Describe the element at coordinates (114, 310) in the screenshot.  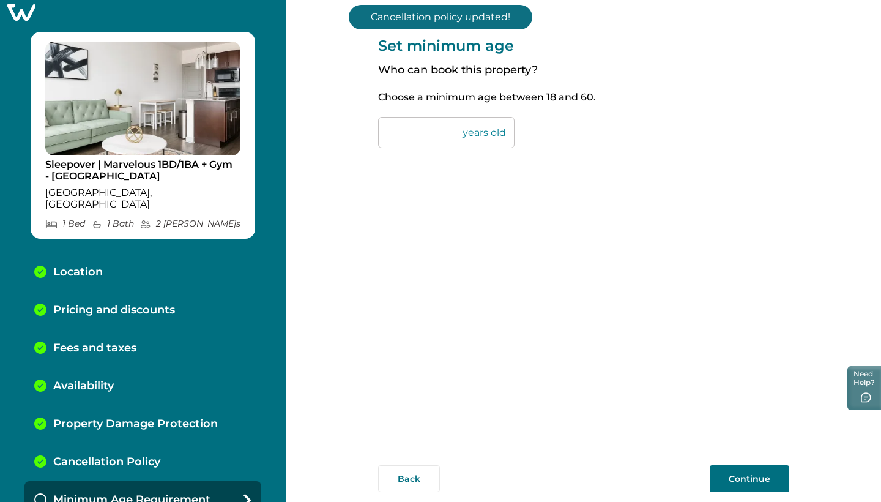
I see `p: Pricing and discounts` at that location.